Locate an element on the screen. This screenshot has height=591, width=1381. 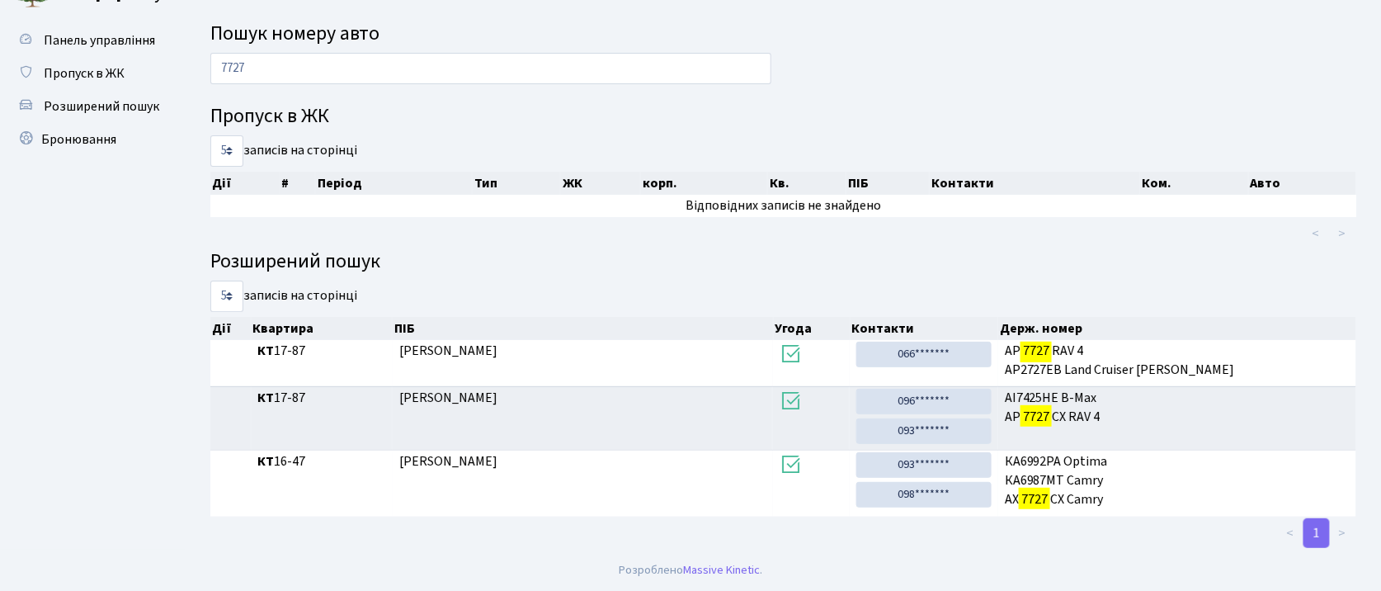
span: Панель управління is located at coordinates (99, 40).